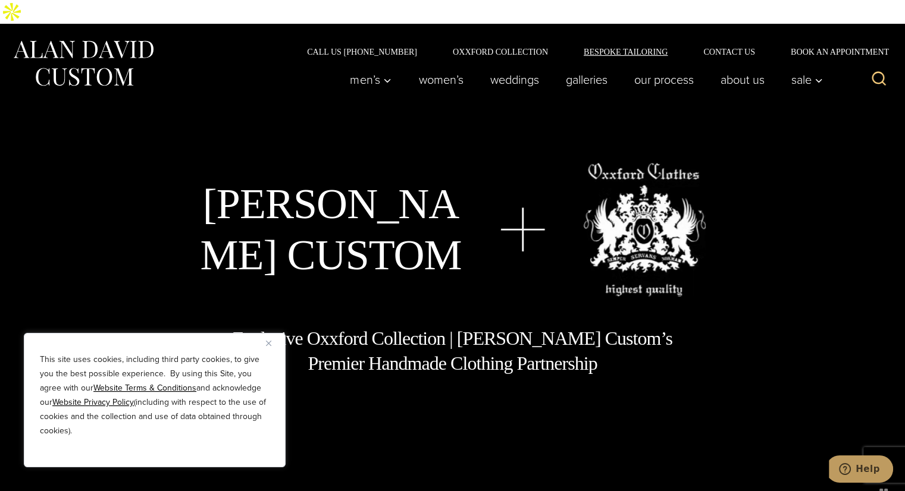  What do you see at coordinates (586, 80) in the screenshot?
I see `a: Galleries` at bounding box center [586, 80].